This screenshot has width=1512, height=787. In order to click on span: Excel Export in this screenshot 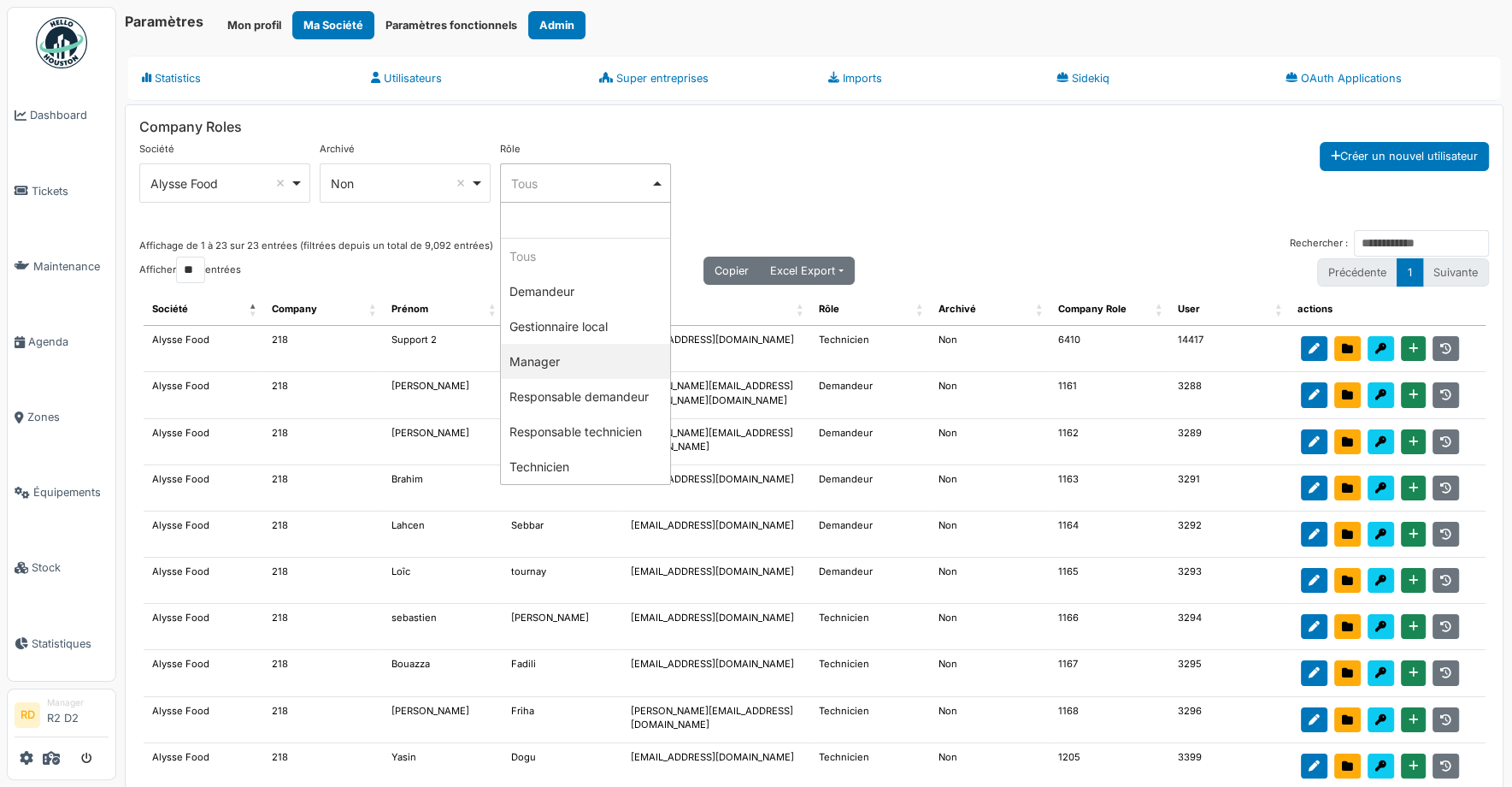, I will do `click(802, 270)`.